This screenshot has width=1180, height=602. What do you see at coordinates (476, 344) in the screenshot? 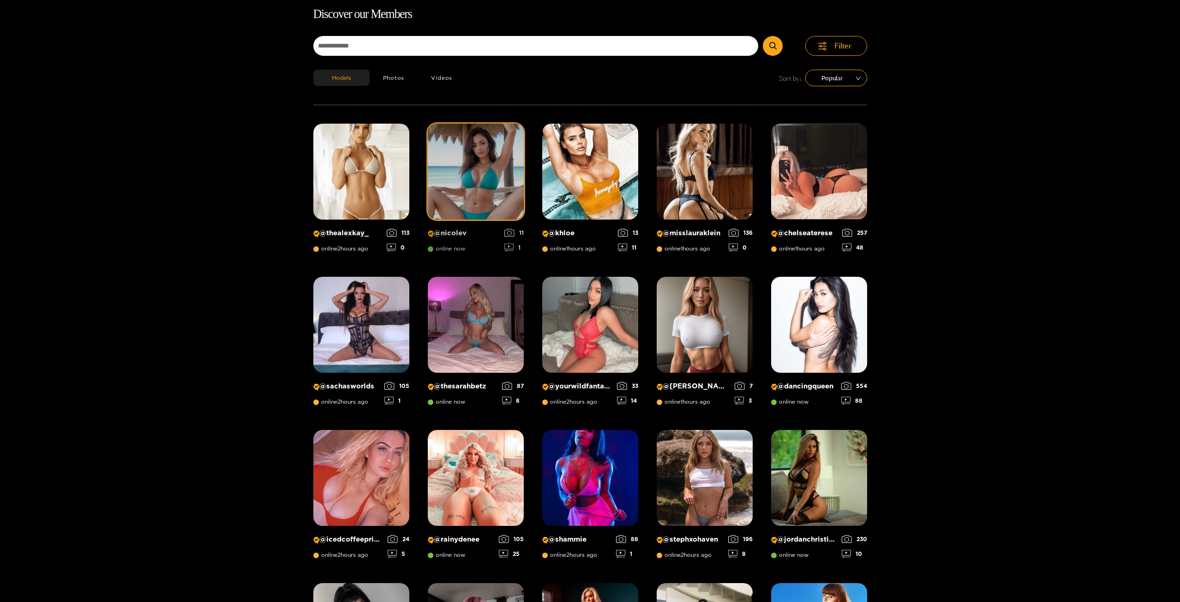
I see `a: Creator Profile Image: thesarahbetz@thesarahbetzonline now878` at bounding box center [476, 344].